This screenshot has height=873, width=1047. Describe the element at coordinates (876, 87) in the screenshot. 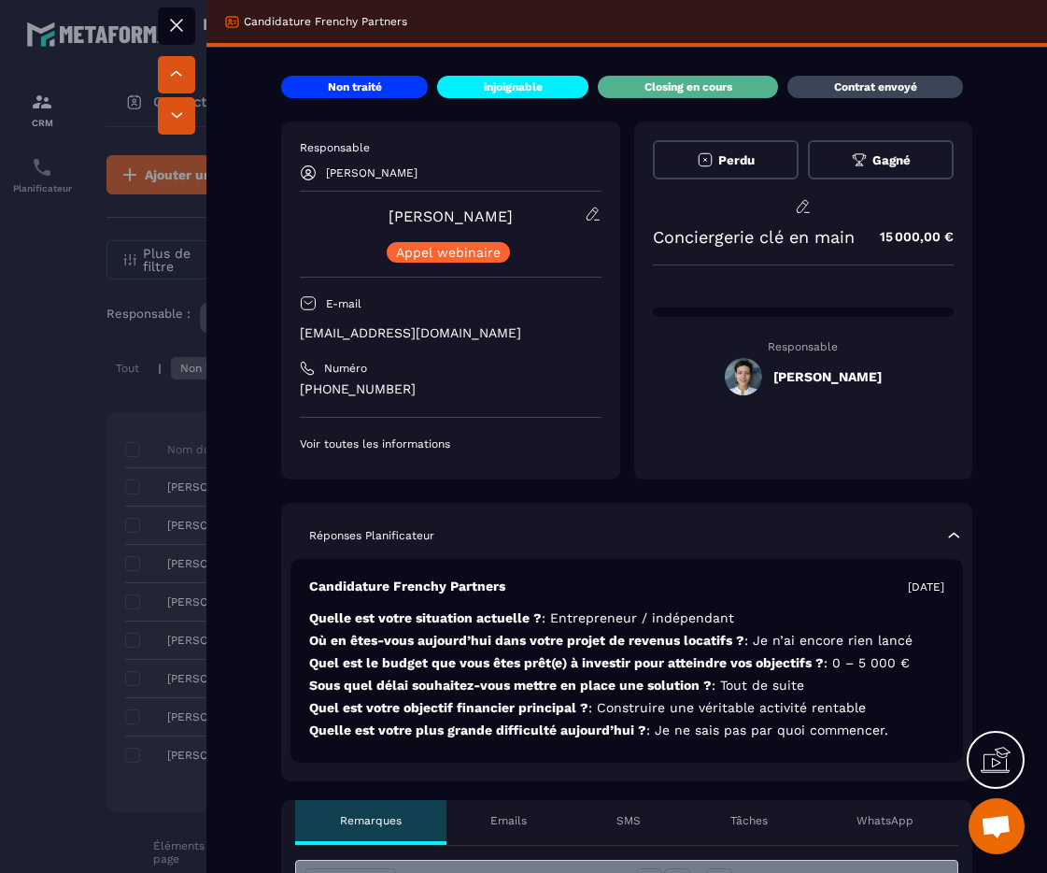

I see `p: Contrat envoyé` at that location.